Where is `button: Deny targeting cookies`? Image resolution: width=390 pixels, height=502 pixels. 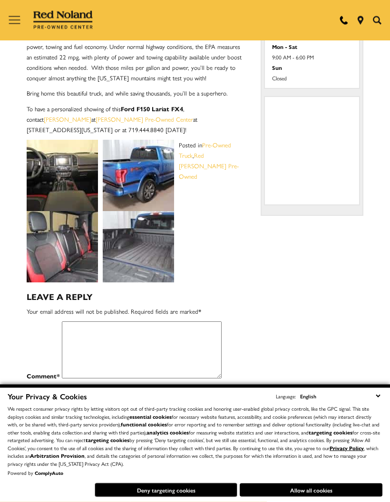 button: Deny targeting cookies is located at coordinates (166, 490).